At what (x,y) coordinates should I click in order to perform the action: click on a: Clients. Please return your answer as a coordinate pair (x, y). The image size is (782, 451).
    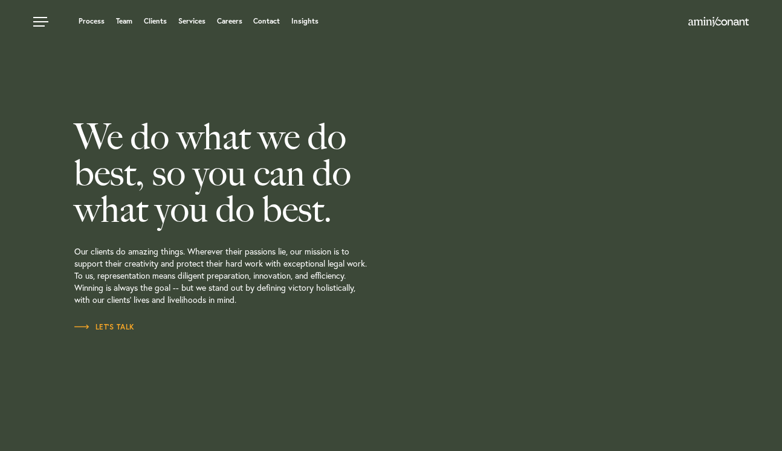
    Looking at the image, I should click on (155, 21).